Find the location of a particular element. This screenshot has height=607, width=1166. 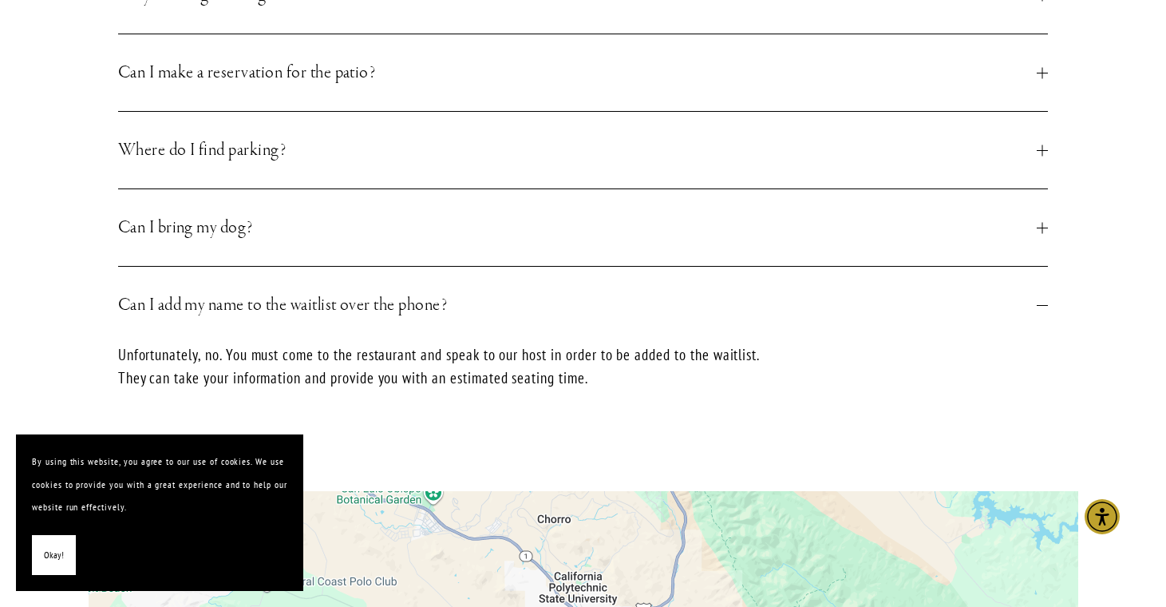

span: Can I bring my dog? is located at coordinates (578, 228).